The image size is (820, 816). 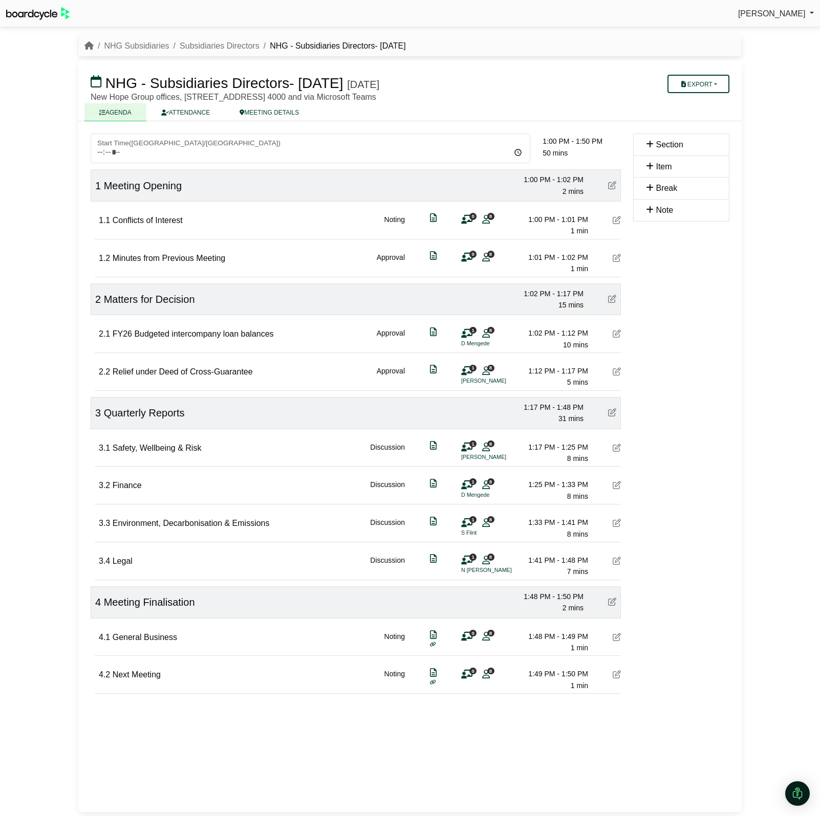 What do you see at coordinates (104, 485) in the screenshot?
I see `span: 3.2` at bounding box center [104, 485].